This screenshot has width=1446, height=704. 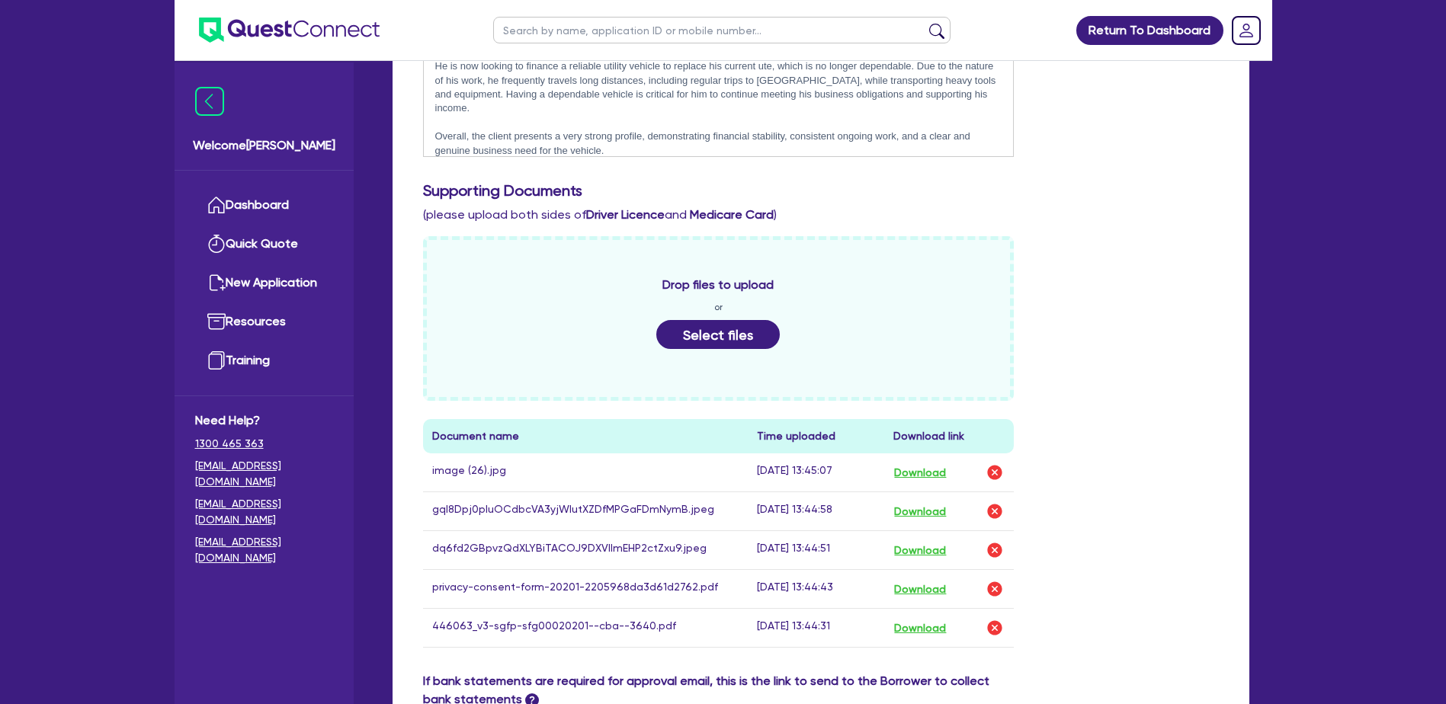 What do you see at coordinates (264, 421) in the screenshot?
I see `span: Need Help?` at bounding box center [264, 421].